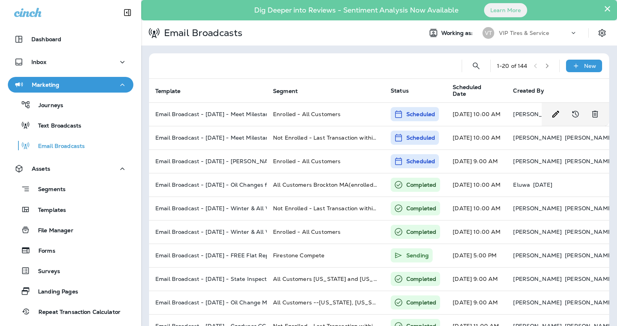 The width and height of the screenshot is (617, 326). I want to click on div: VT, so click(489, 33).